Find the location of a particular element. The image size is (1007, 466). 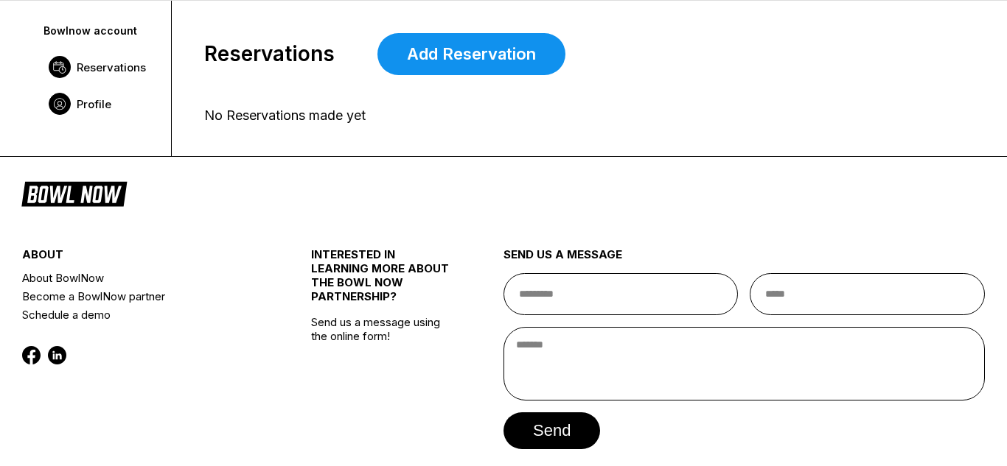

div: send us a message is located at coordinates (744, 260).